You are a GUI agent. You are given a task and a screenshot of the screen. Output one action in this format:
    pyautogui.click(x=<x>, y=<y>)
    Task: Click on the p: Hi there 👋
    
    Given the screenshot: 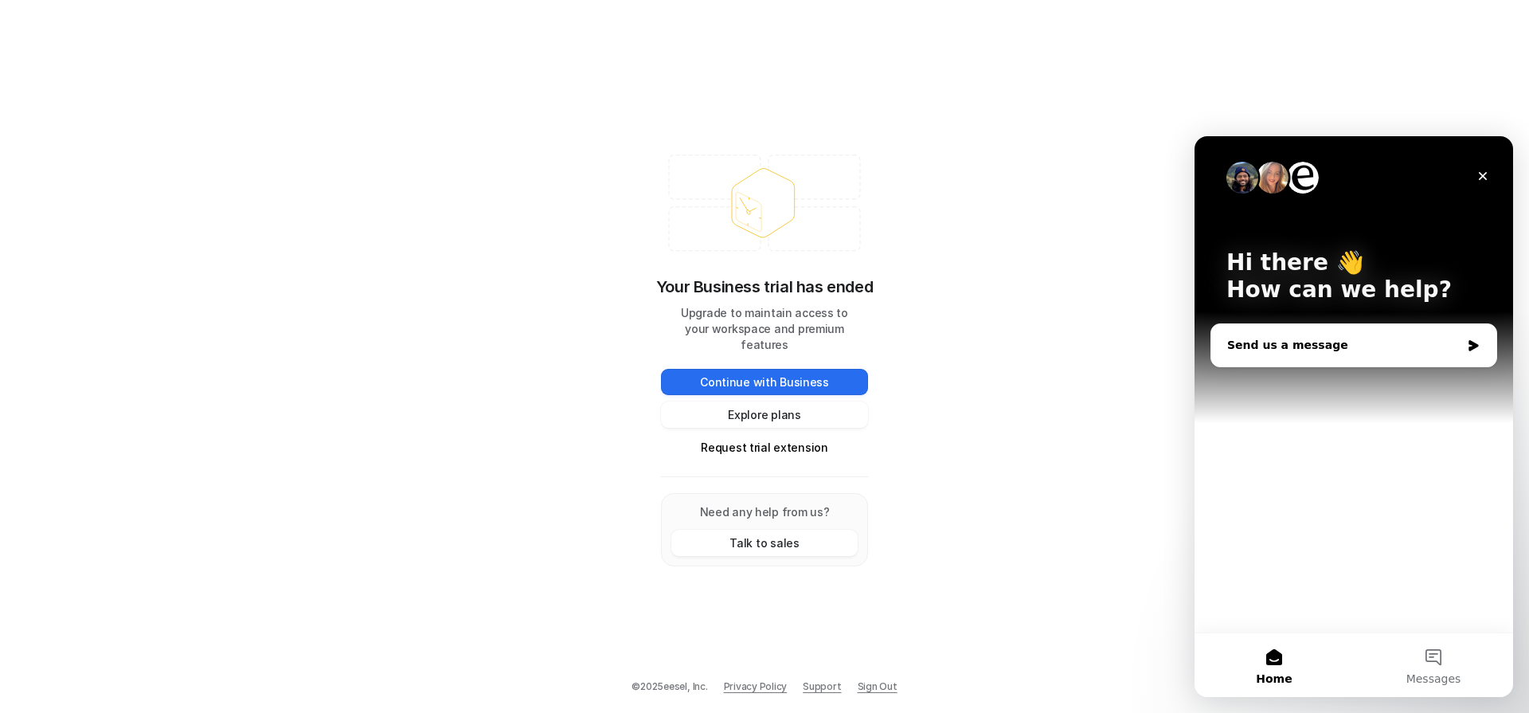 What is the action you would take?
    pyautogui.click(x=159, y=127)
    